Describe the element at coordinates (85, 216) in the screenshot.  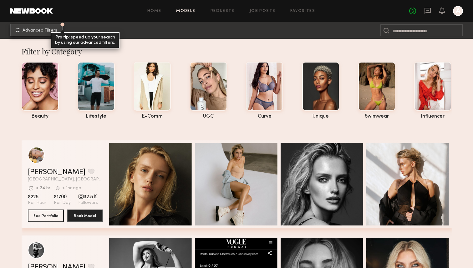
I see `button: Book Model` at that location.